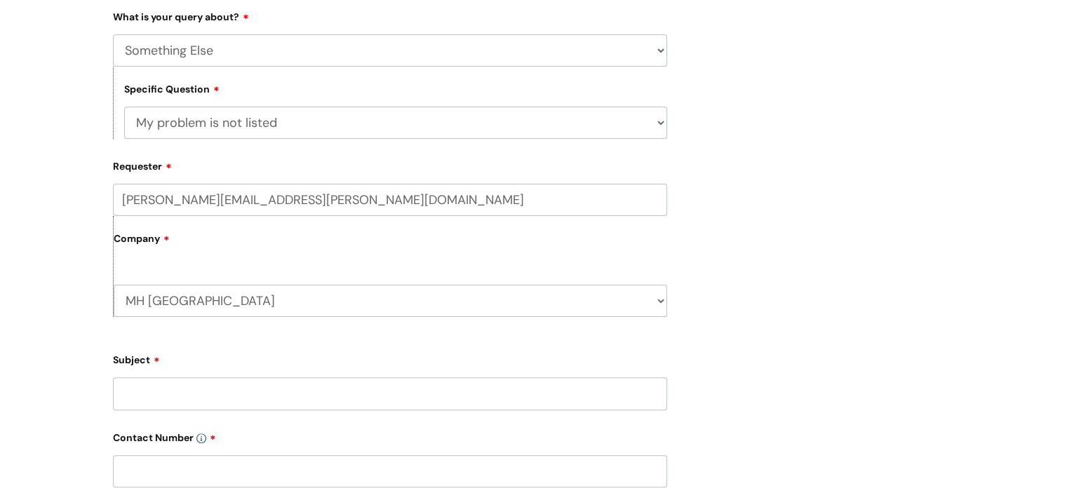 The width and height of the screenshot is (1067, 493). I want to click on label: Specific Question, so click(172, 88).